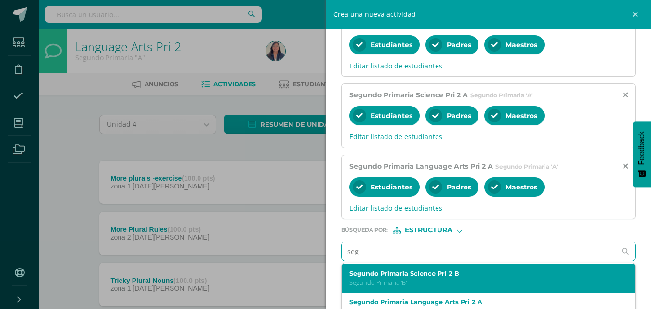 This screenshot has height=309, width=651. What do you see at coordinates (642, 148) in the screenshot?
I see `span: Feedback` at bounding box center [642, 148].